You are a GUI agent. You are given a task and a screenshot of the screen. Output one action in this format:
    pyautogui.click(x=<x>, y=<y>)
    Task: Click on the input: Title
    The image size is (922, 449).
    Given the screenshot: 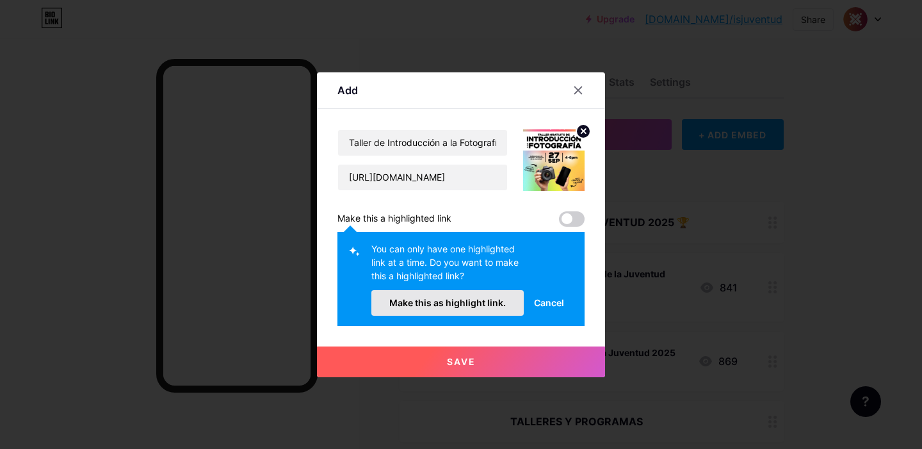 What is the action you would take?
    pyautogui.click(x=423, y=143)
    